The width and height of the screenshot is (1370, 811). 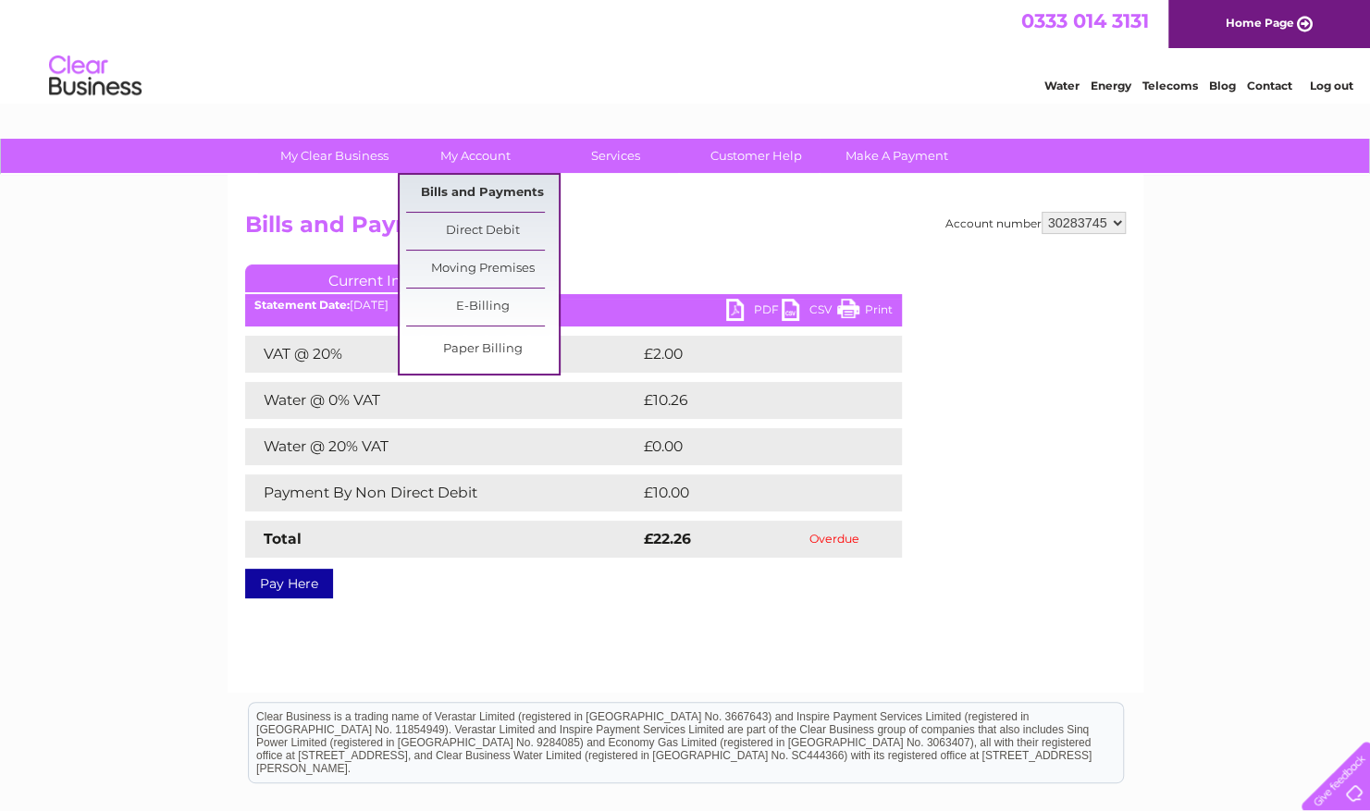 What do you see at coordinates (865, 312) in the screenshot?
I see `a: Print` at bounding box center [865, 312].